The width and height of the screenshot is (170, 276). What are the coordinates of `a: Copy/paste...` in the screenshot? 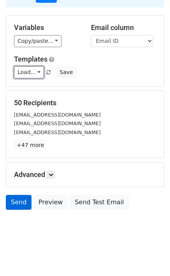 It's located at (38, 41).